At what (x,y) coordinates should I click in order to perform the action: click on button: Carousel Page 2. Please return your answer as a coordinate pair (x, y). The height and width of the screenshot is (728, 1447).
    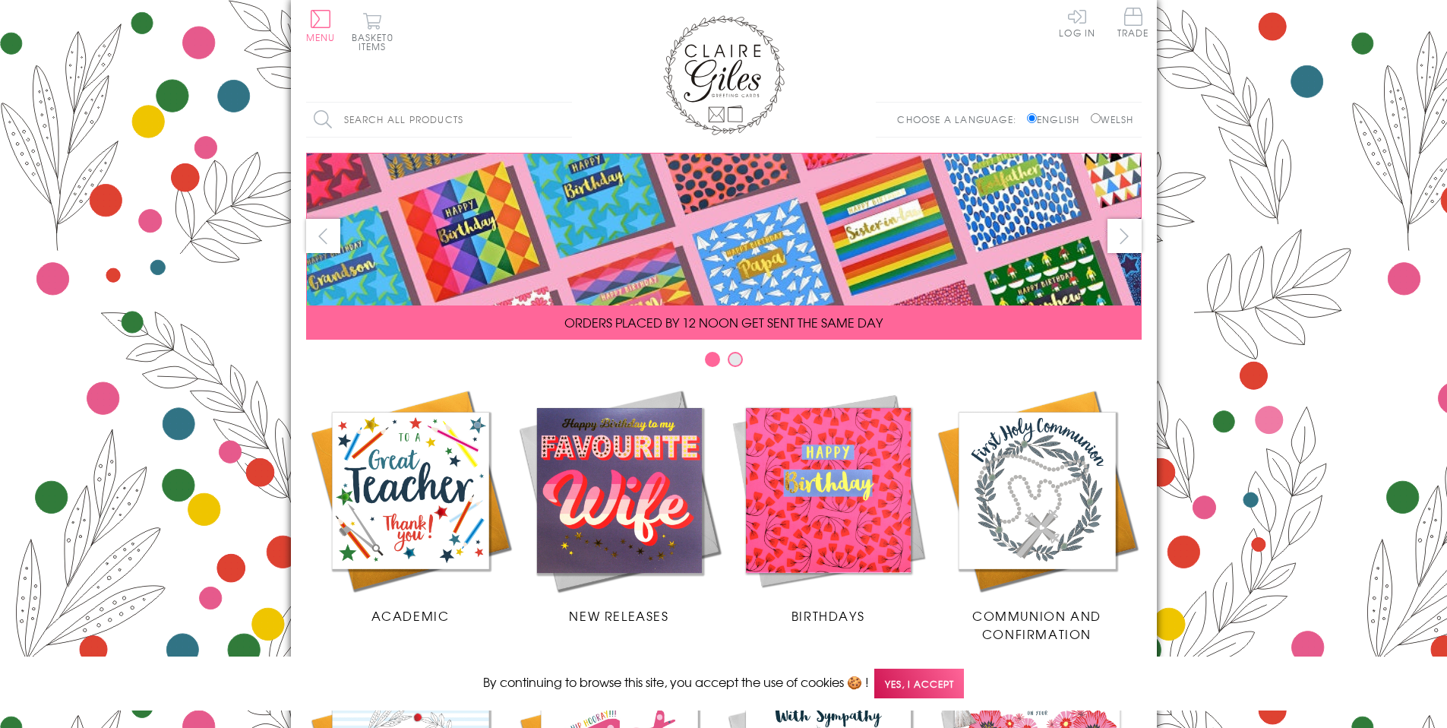
    Looking at the image, I should click on (735, 359).